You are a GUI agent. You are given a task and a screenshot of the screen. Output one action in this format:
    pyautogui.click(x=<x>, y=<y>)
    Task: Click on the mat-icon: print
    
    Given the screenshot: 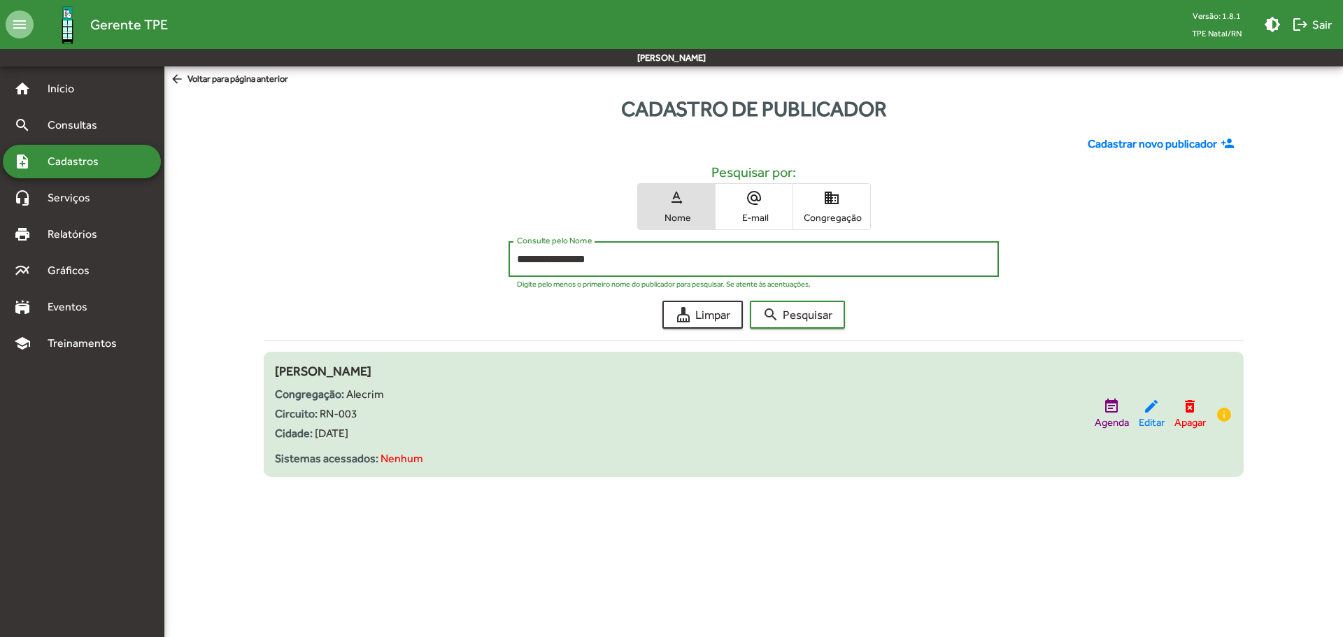 What is the action you would take?
    pyautogui.click(x=22, y=234)
    